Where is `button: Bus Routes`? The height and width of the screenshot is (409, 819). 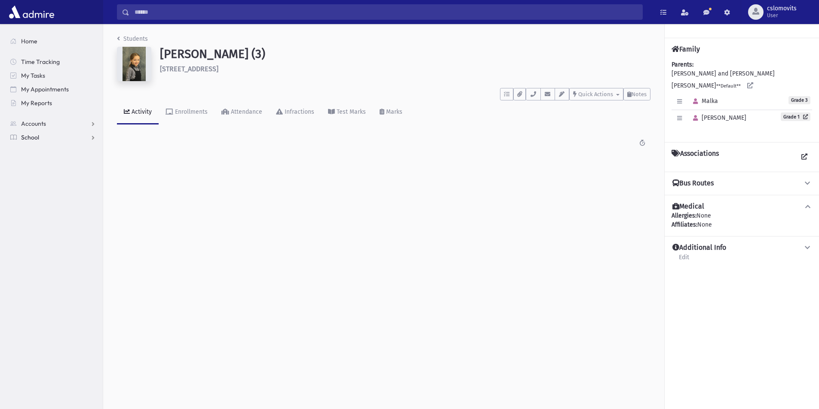
button: Bus Routes is located at coordinates (741, 183).